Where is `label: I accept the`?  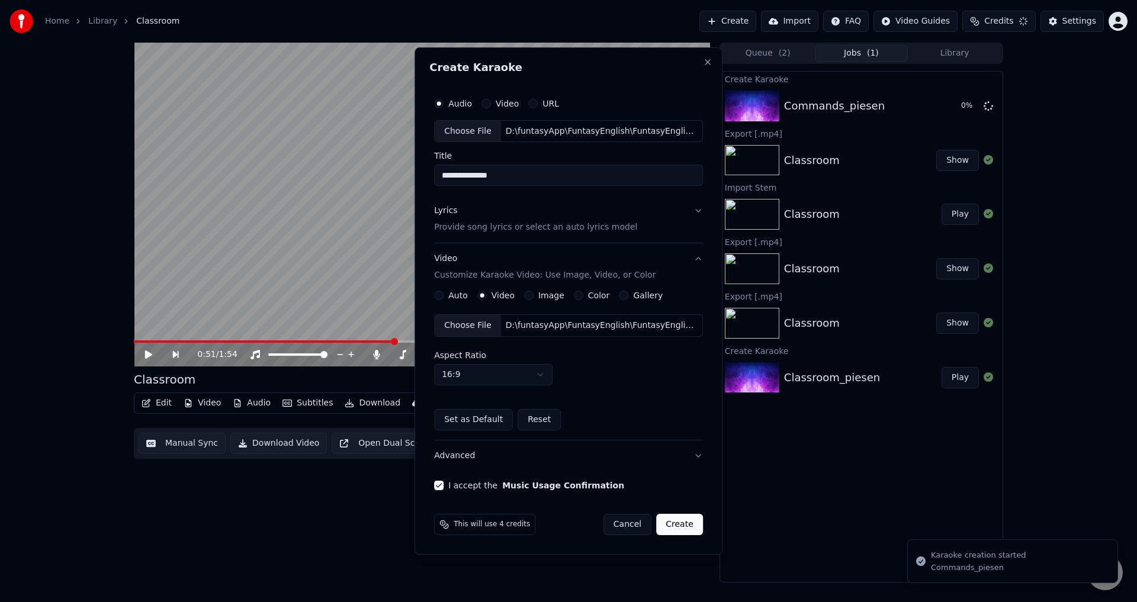 label: I accept the is located at coordinates (536, 486).